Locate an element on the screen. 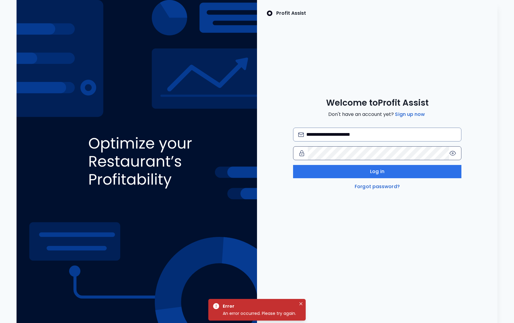 This screenshot has height=323, width=514. img: SpotOn Logo is located at coordinates (270, 13).